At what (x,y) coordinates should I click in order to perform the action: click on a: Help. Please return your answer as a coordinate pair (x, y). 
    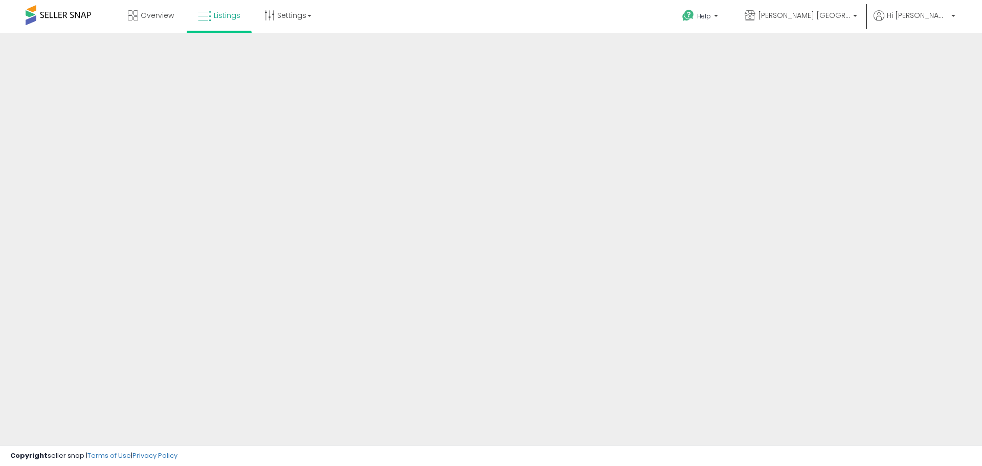
    Looking at the image, I should click on (701, 17).